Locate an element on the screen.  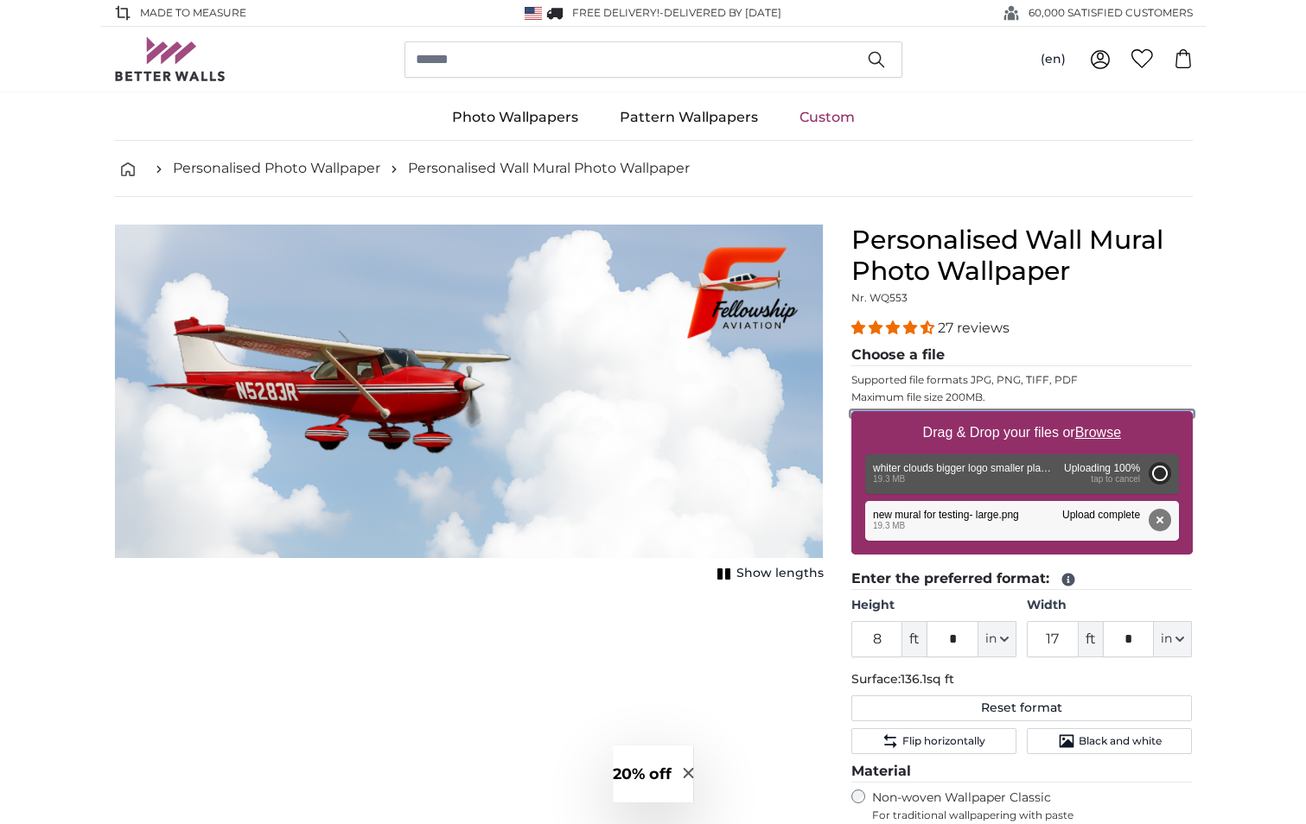
legend: Choose a file is located at coordinates (1022, 355).